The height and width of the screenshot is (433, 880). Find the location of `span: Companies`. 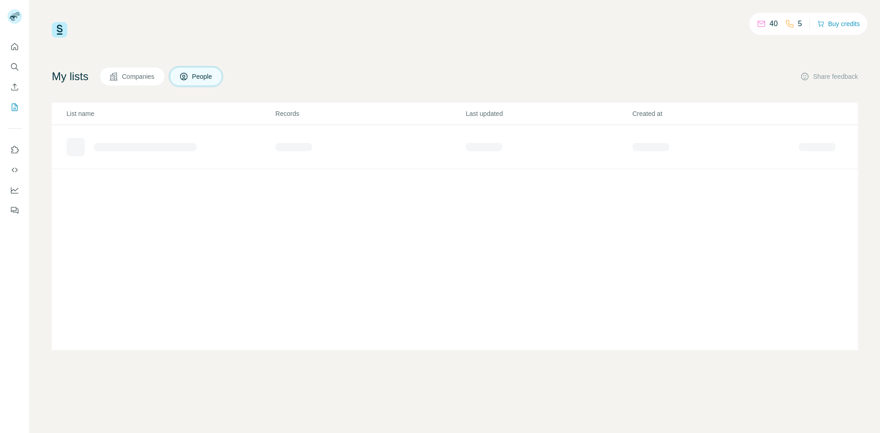

span: Companies is located at coordinates (138, 77).